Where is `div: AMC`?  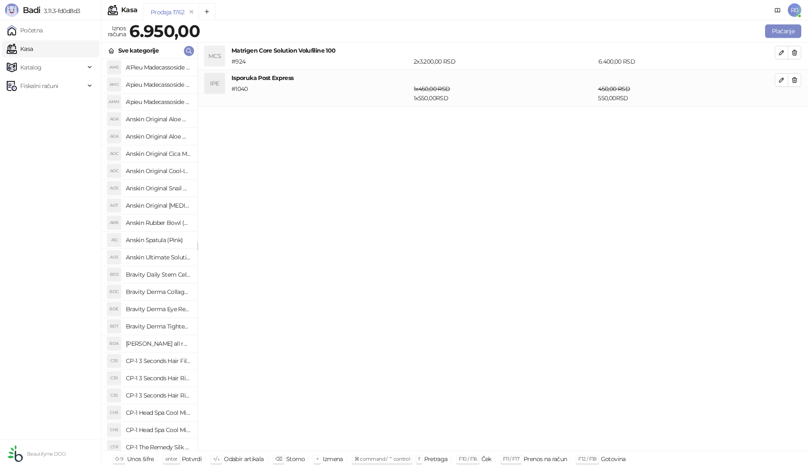
div: AMC is located at coordinates (114, 85).